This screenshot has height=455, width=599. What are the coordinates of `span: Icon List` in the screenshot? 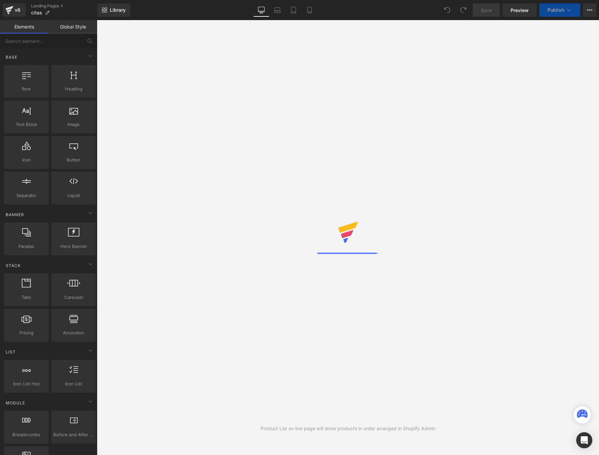 It's located at (73, 384).